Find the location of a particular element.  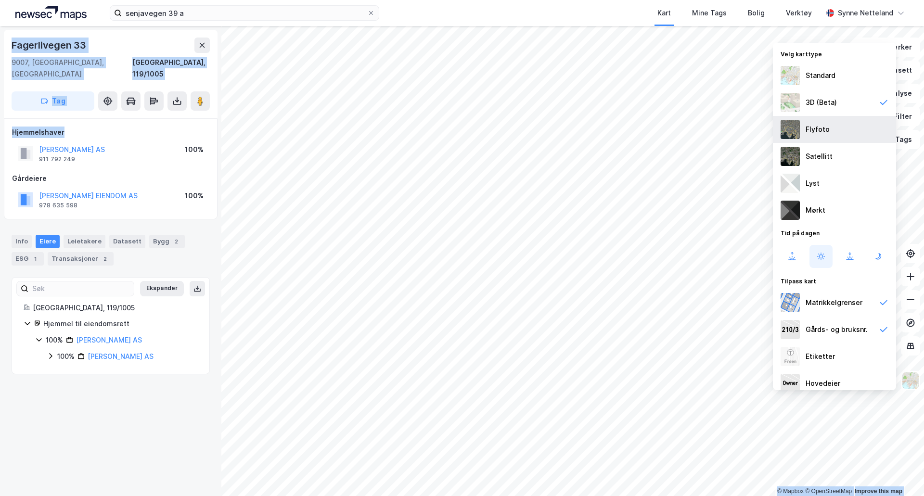

div: Mørkt is located at coordinates (815, 210).